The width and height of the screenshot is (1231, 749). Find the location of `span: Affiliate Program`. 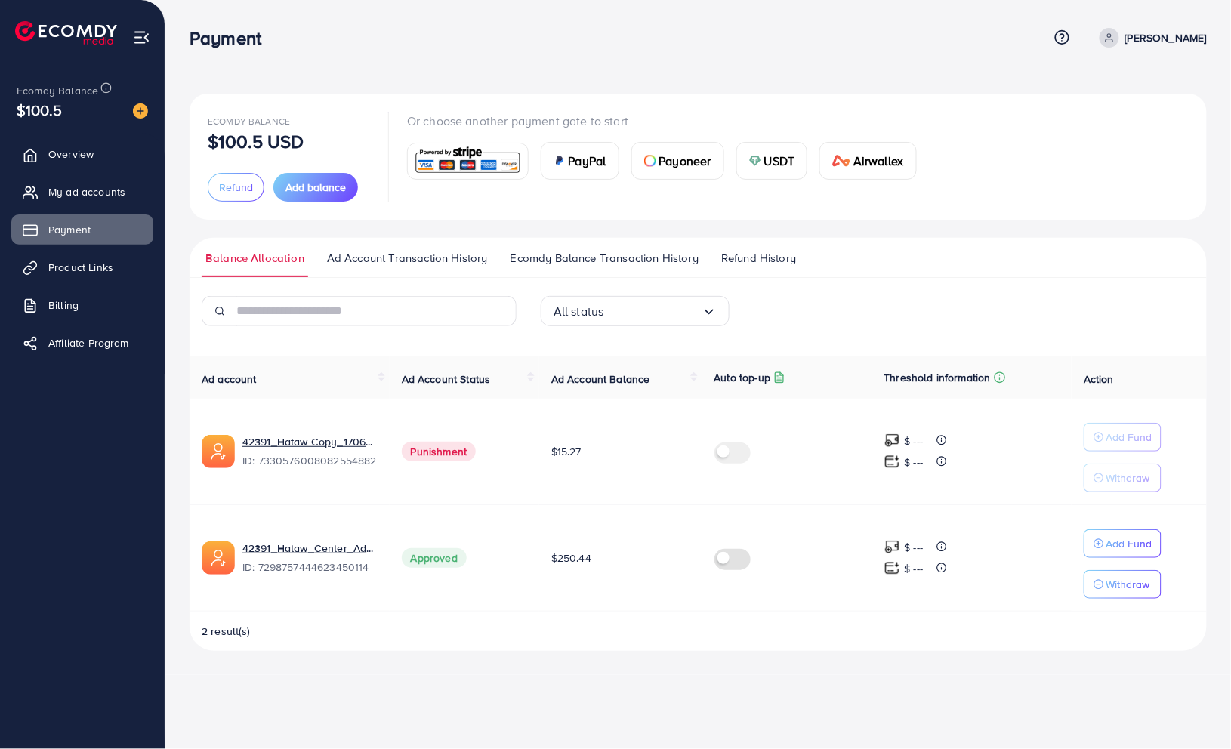

span: Affiliate Program is located at coordinates (88, 343).